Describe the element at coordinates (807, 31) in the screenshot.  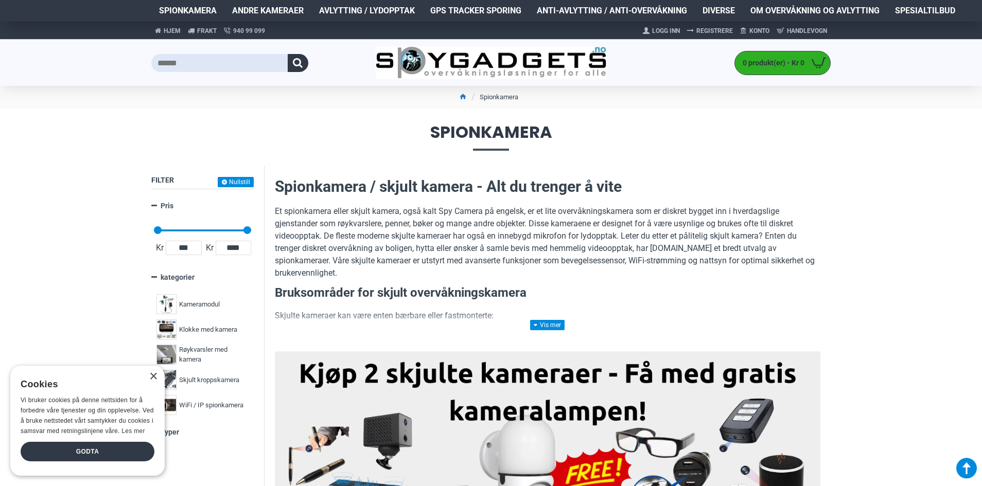
I see `span: Handlevogn` at that location.